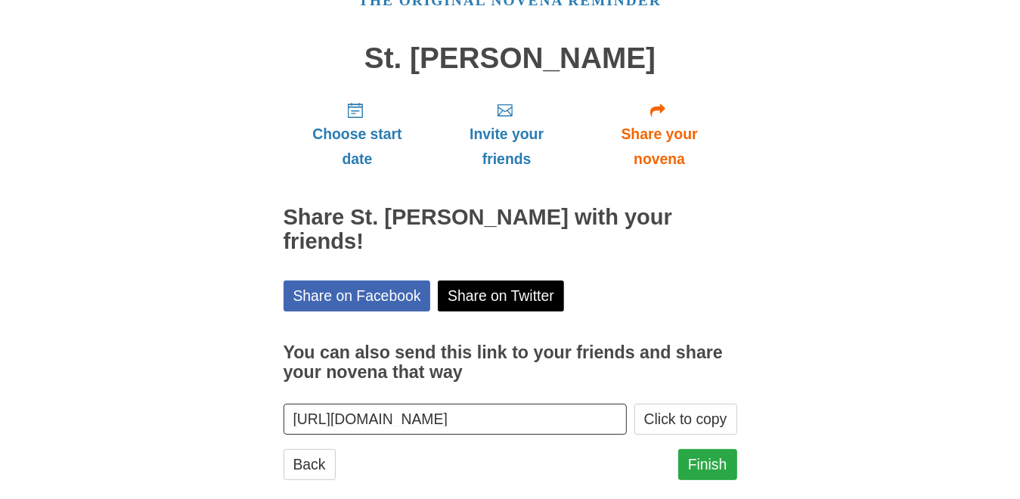  What do you see at coordinates (358, 147) in the screenshot?
I see `span: Choose start date` at bounding box center [358, 147].